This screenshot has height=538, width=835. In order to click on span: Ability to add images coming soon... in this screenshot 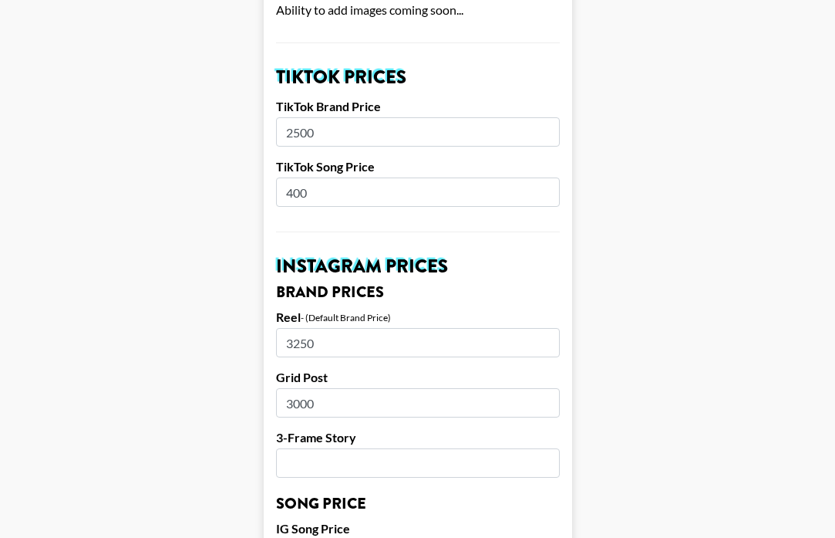, I will do `click(369, 9)`.